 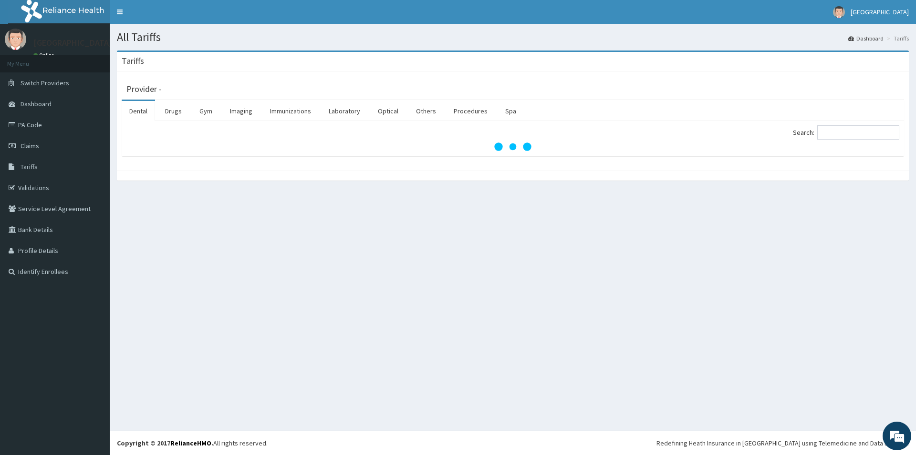 What do you see at coordinates (290, 111) in the screenshot?
I see `a: Immunizations` at bounding box center [290, 111].